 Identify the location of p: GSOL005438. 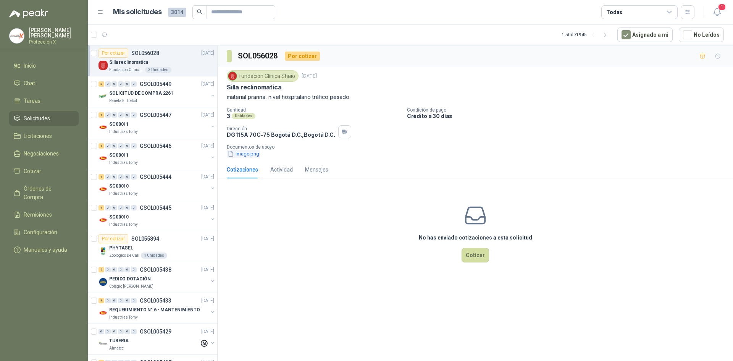
(155, 269).